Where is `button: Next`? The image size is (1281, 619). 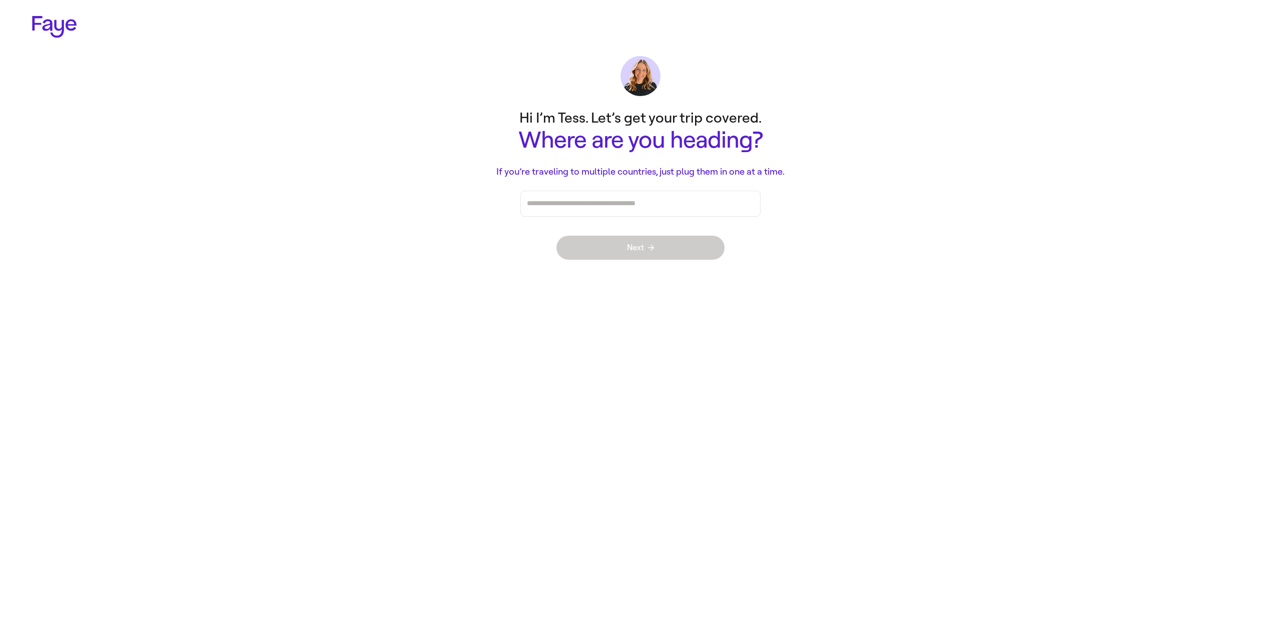 button: Next is located at coordinates (640, 248).